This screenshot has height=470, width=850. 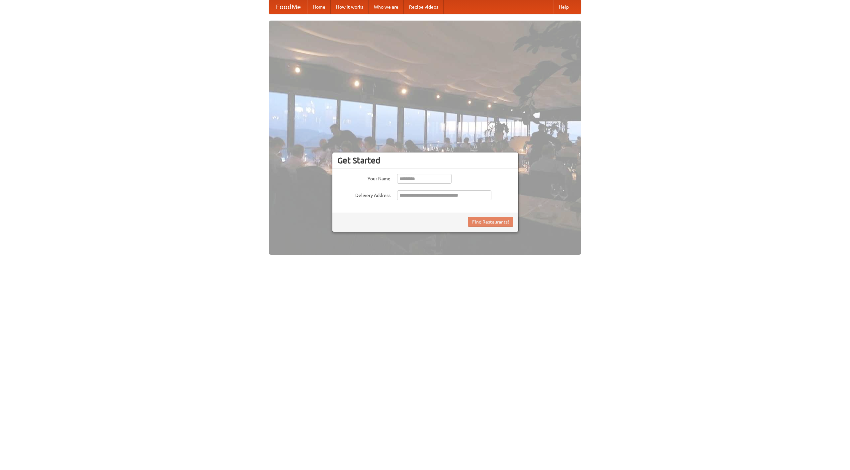 What do you see at coordinates (364, 194) in the screenshot?
I see `label: Delivery Address` at bounding box center [364, 194].